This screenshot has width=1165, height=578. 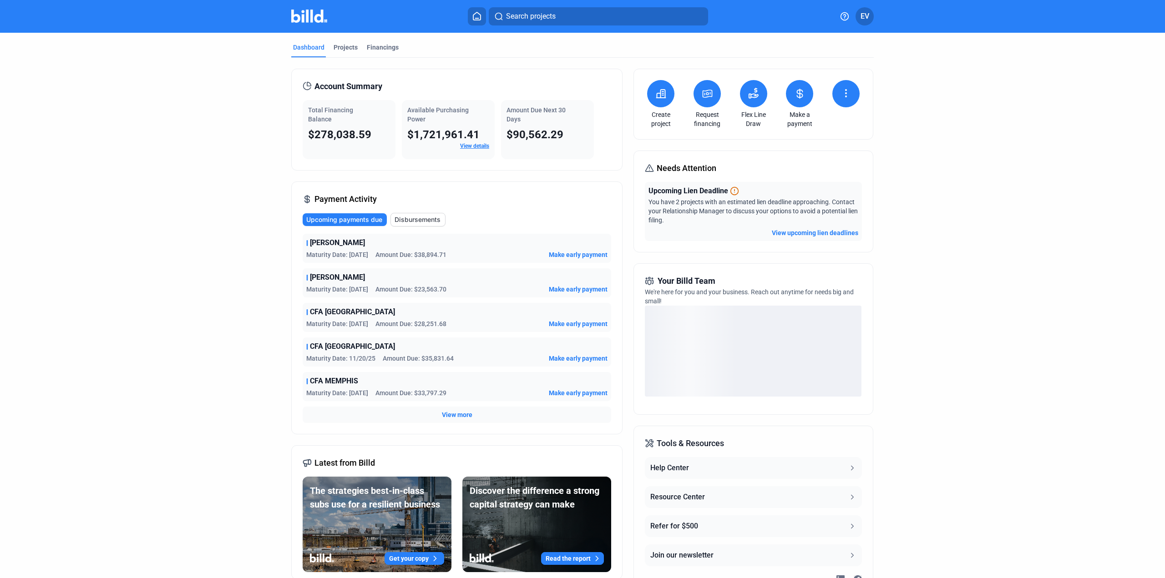 What do you see at coordinates (330, 115) in the screenshot?
I see `span: Total Financing Balance` at bounding box center [330, 115].